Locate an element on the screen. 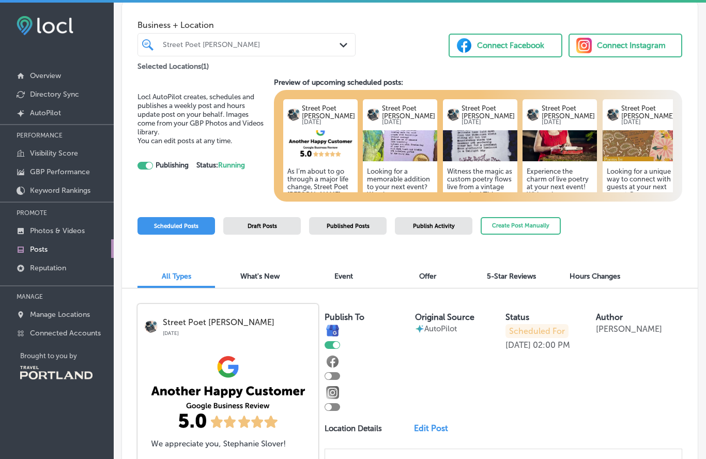  p: Manage Locations is located at coordinates (60, 314).